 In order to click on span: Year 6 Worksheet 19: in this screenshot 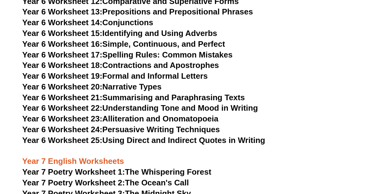, I will do `click(62, 76)`.